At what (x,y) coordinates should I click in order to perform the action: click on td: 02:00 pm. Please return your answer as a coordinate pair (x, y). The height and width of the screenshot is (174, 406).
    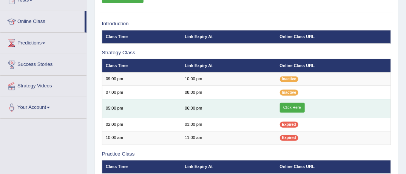
    Looking at the image, I should click on (142, 125).